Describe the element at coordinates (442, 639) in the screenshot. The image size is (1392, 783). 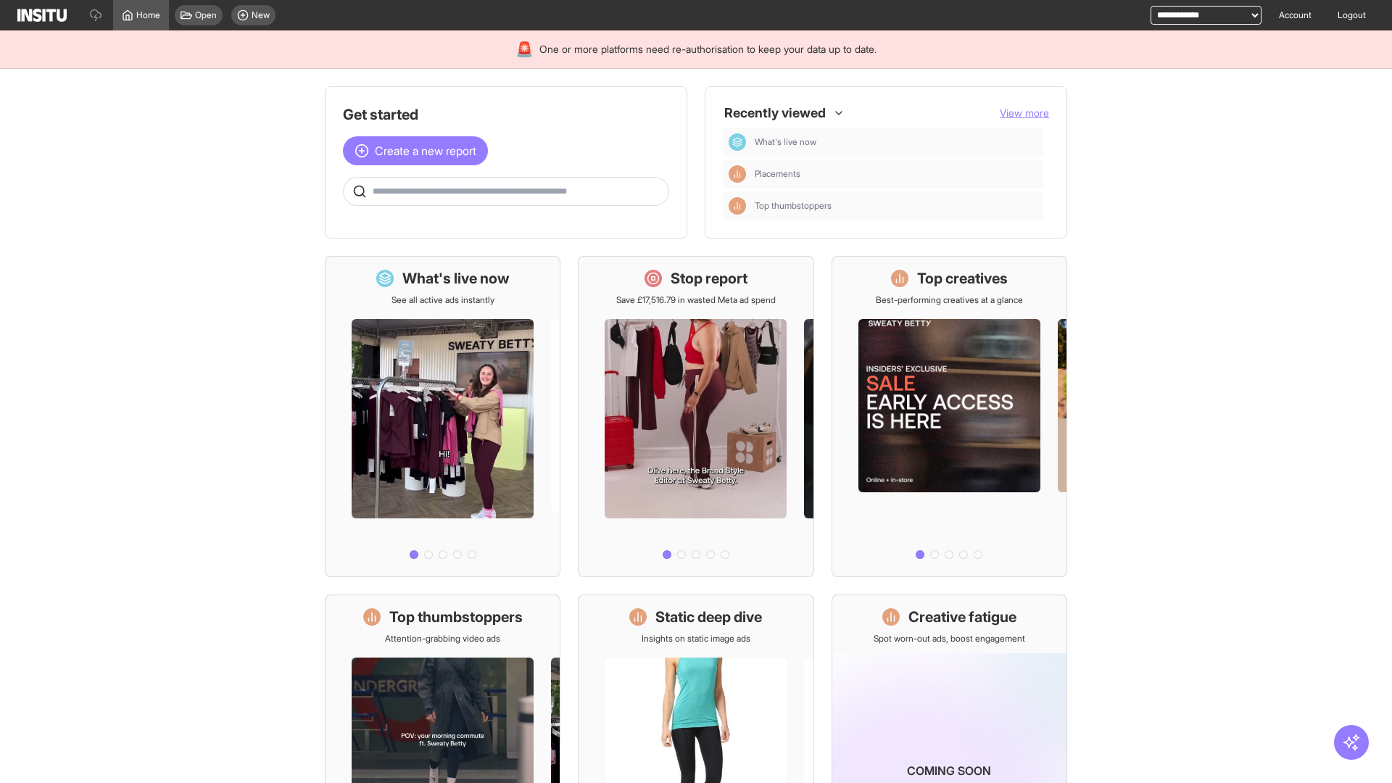
I see `p: Attention-grabbing video ads` at that location.